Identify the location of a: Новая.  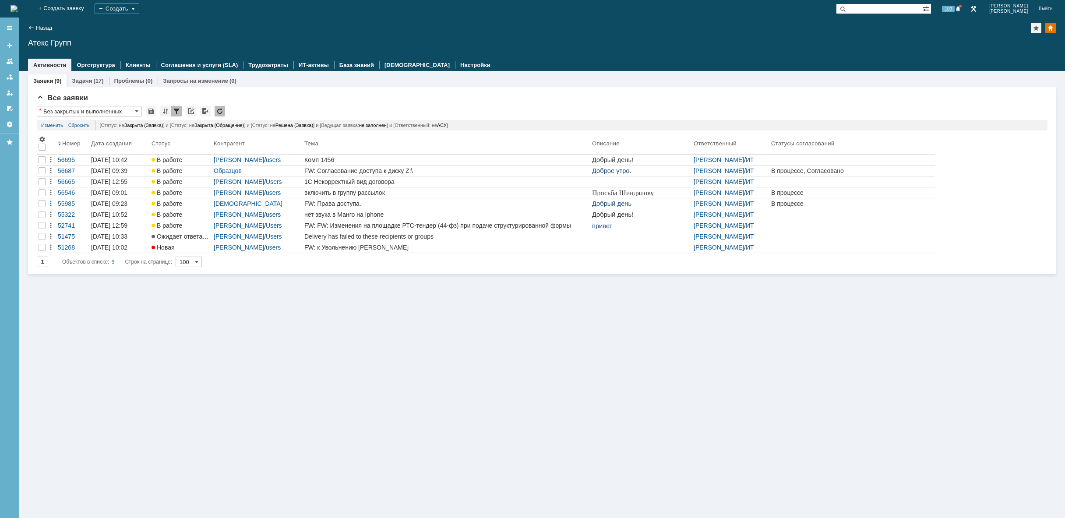
(181, 248).